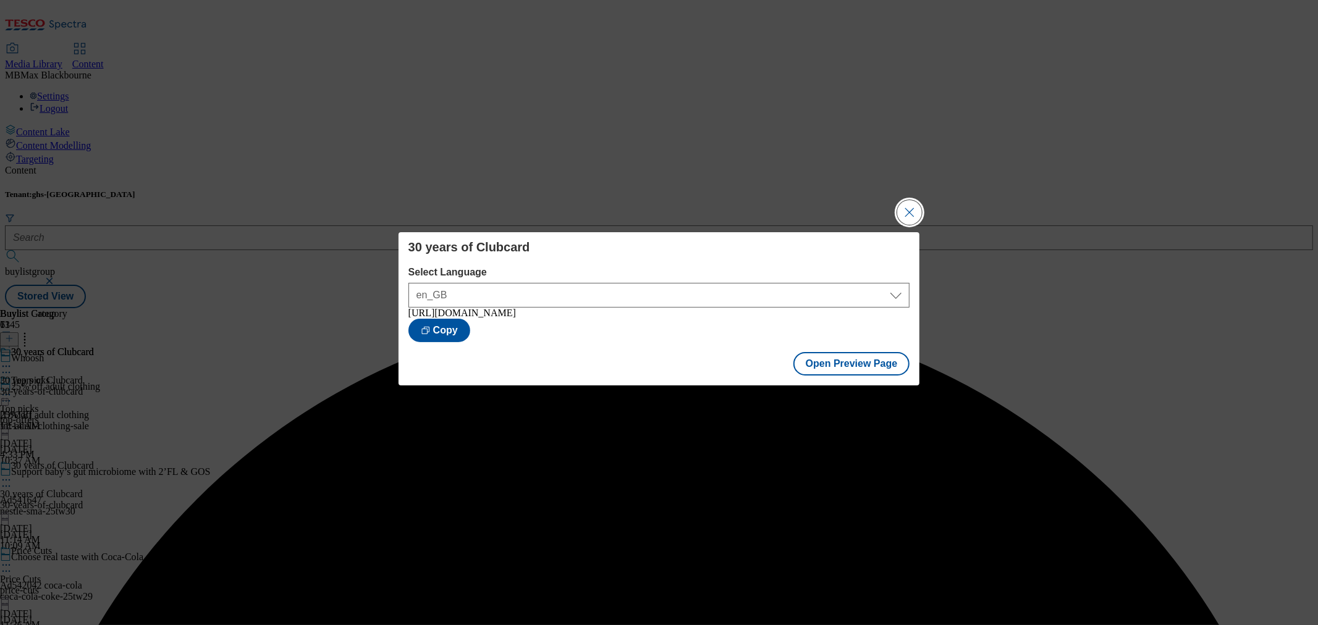 The image size is (1318, 625). What do you see at coordinates (659, 272) in the screenshot?
I see `label: Select Language` at bounding box center [659, 272].